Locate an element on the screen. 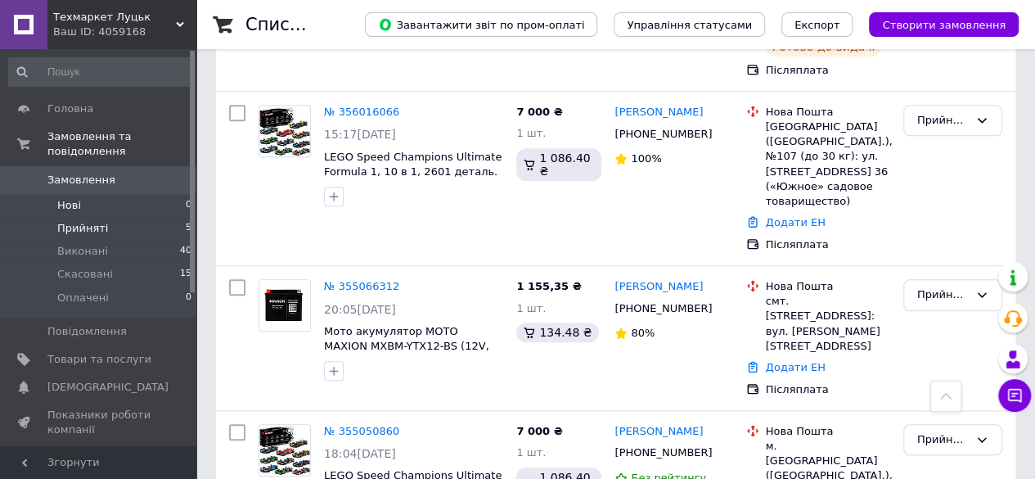 The width and height of the screenshot is (1035, 479). div: Ваш ID: 4059168 is located at coordinates (124, 32).